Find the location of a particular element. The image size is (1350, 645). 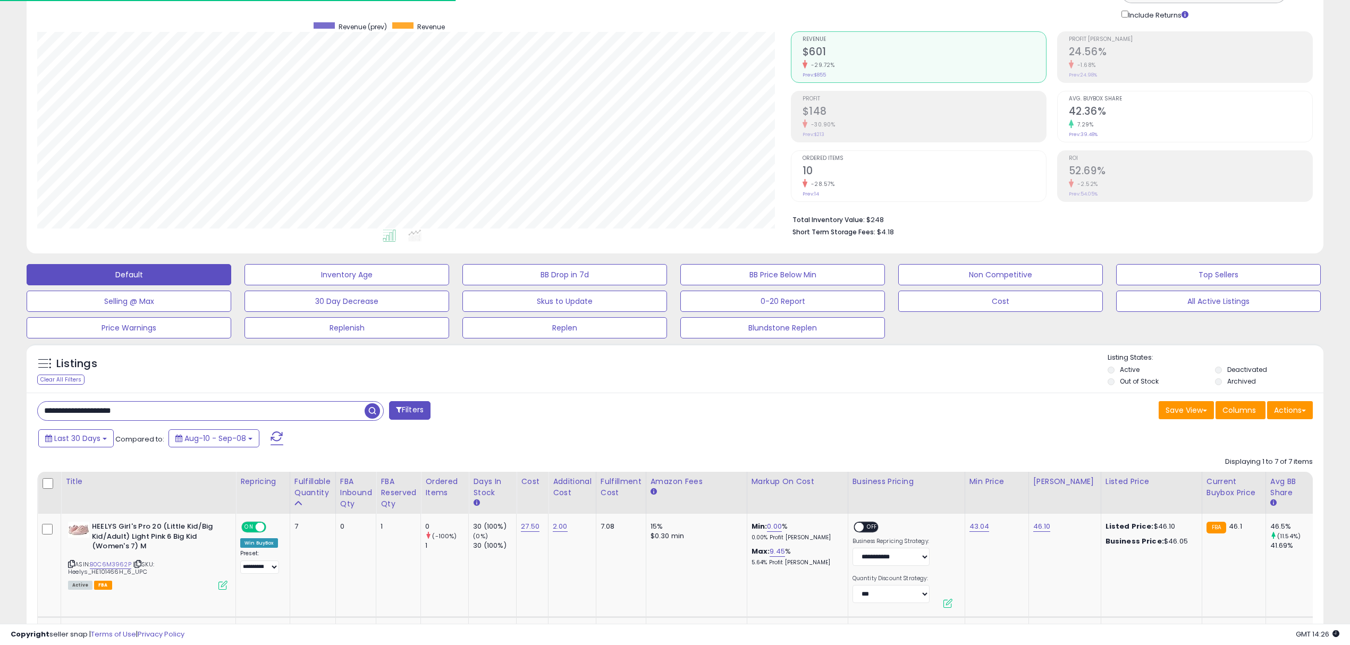

b: Min: is located at coordinates (760, 526).